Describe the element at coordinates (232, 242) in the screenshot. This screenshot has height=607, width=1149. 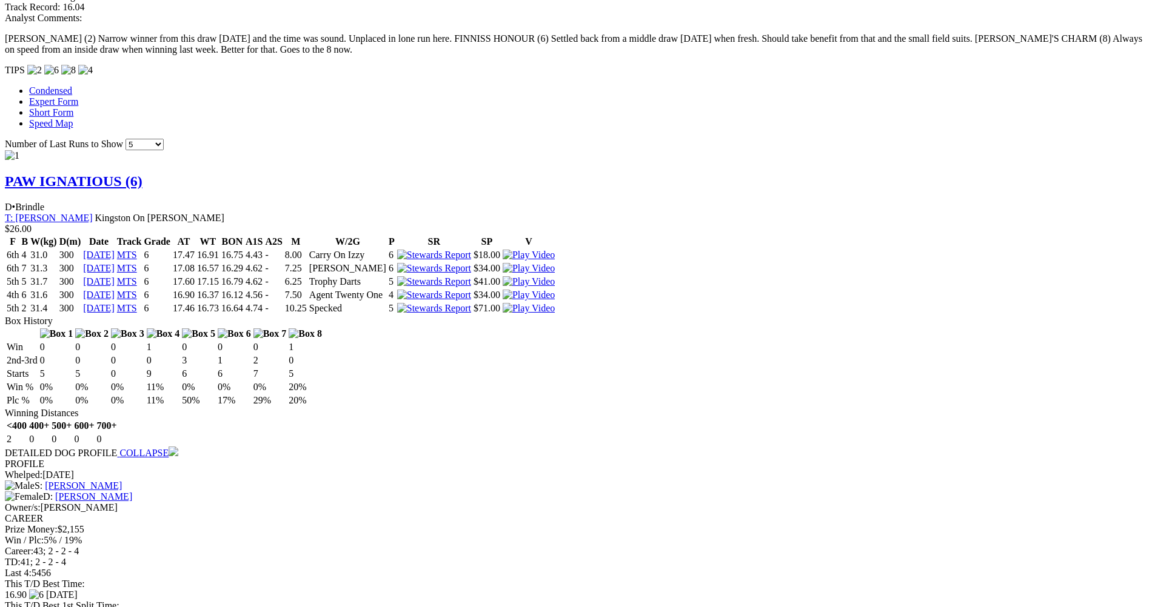
I see `th: BON` at that location.